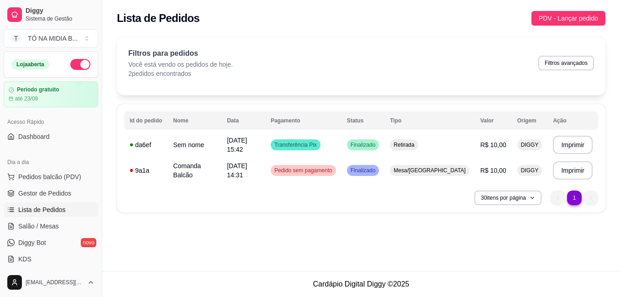 This screenshot has width=620, height=297. Describe the element at coordinates (51, 136) in the screenshot. I see `a: Dashboard` at that location.